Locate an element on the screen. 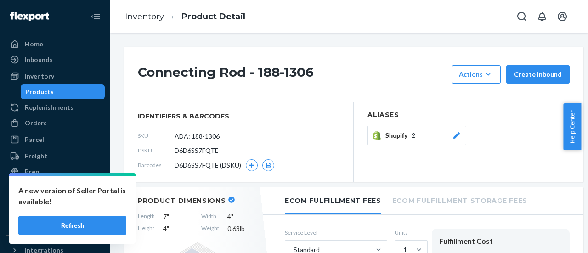  button: Open account menu is located at coordinates (562, 17).